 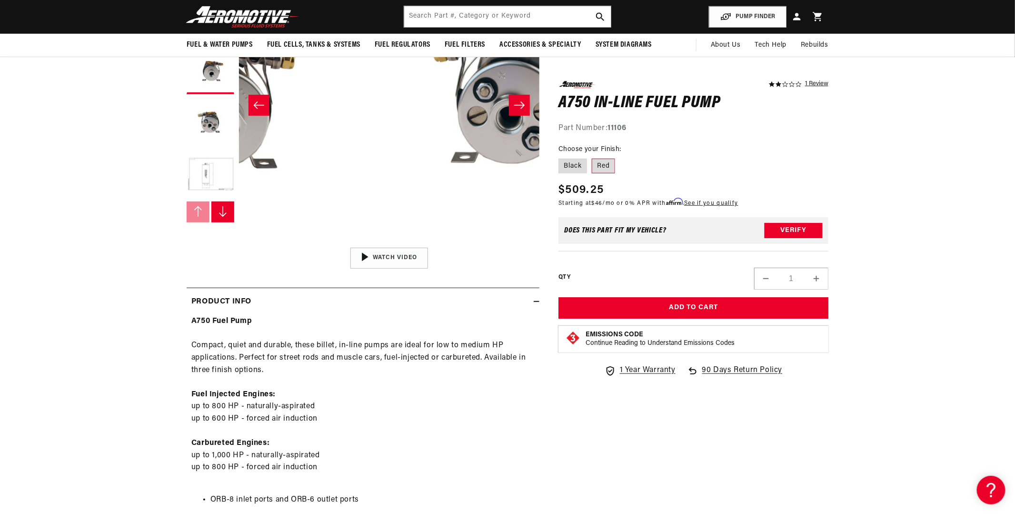 I want to click on img: Emissions code, so click(x=573, y=338).